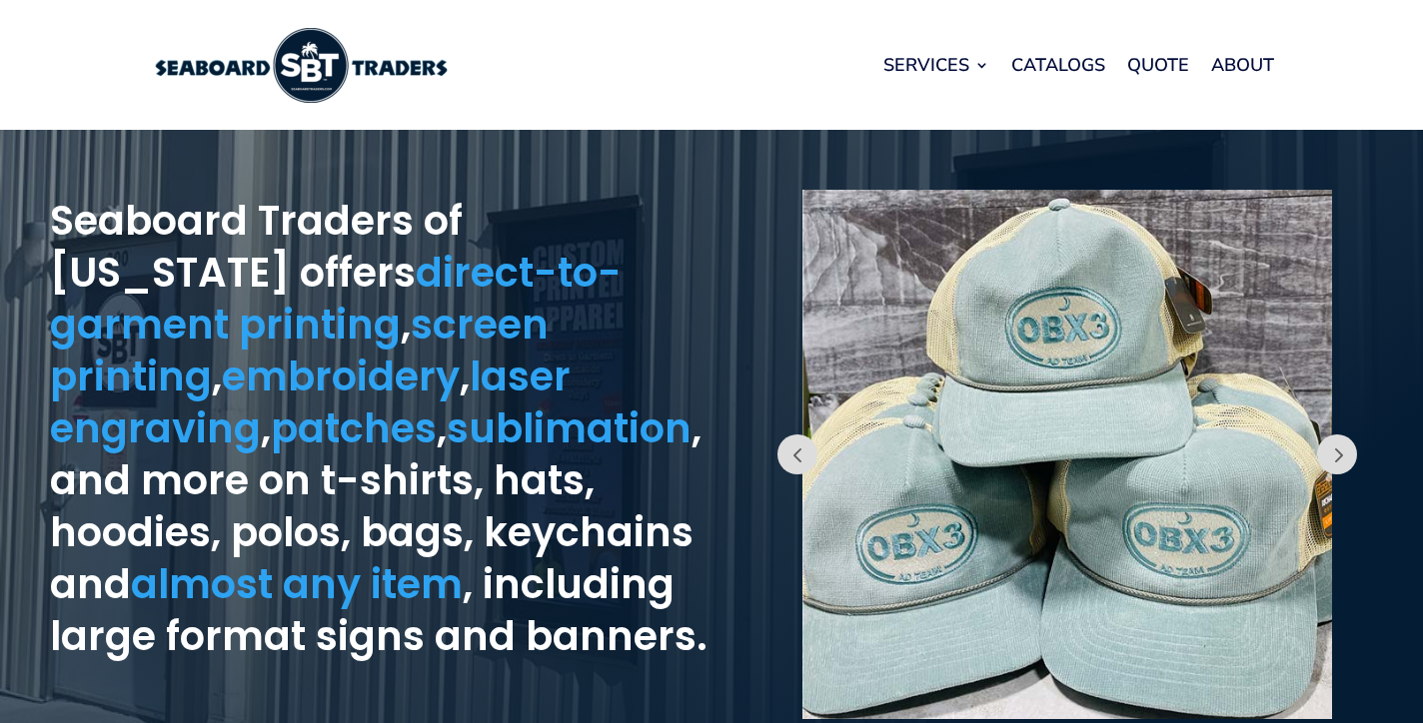 This screenshot has width=1423, height=723. I want to click on a: Services, so click(936, 65).